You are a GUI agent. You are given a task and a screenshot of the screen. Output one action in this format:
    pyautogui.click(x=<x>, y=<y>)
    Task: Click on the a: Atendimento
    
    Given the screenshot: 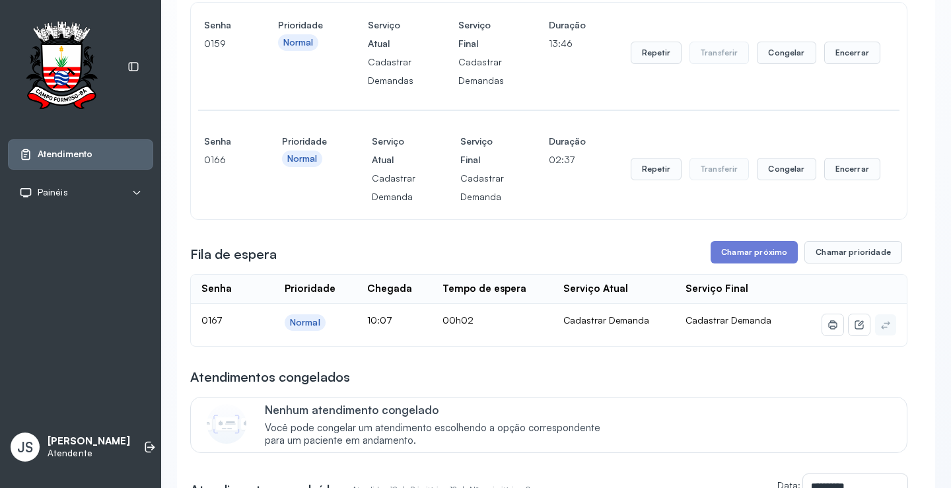 What is the action you would take?
    pyautogui.click(x=81, y=155)
    